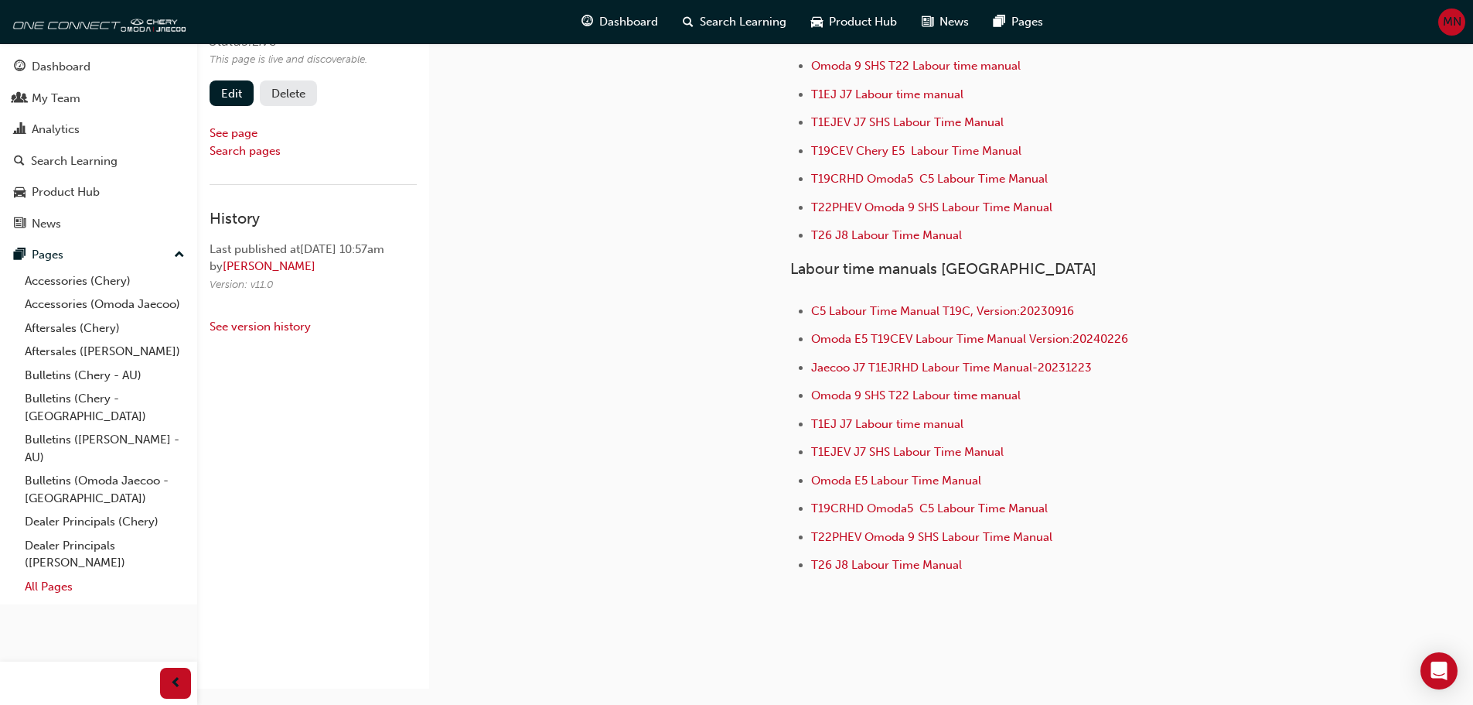 The width and height of the screenshot is (1473, 705). What do you see at coordinates (234, 134) in the screenshot?
I see `a: See page` at bounding box center [234, 134].